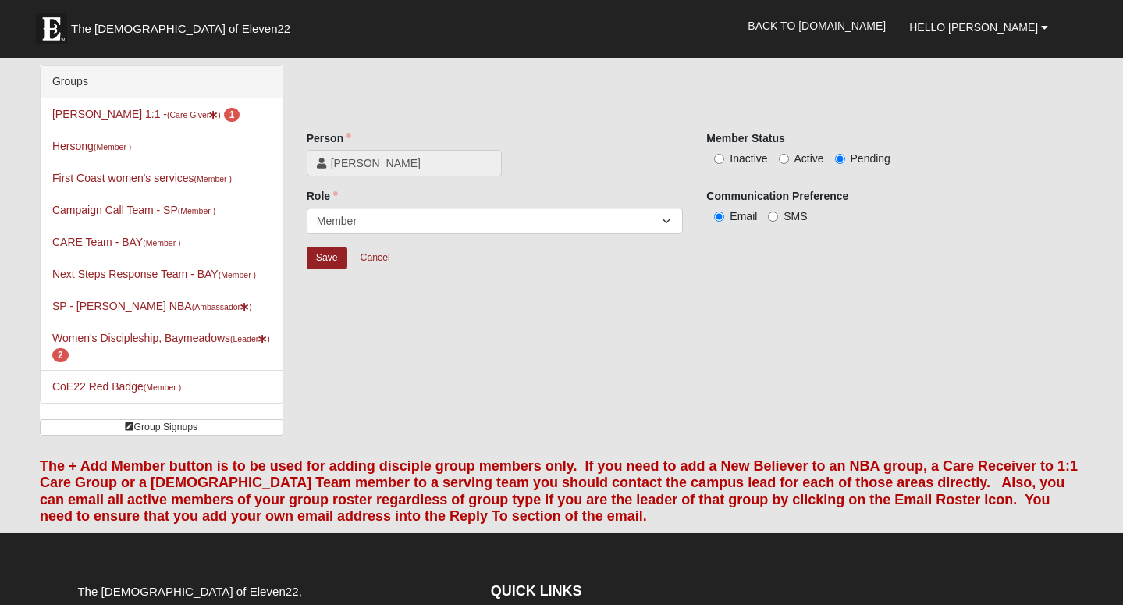 Image resolution: width=1123 pixels, height=605 pixels. What do you see at coordinates (809, 158) in the screenshot?
I see `span: Active` at bounding box center [809, 158].